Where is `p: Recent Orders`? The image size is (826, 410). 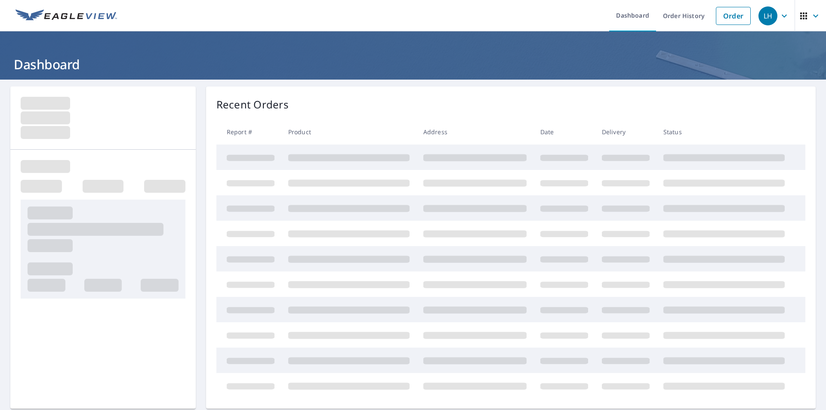 p: Recent Orders is located at coordinates (253, 105).